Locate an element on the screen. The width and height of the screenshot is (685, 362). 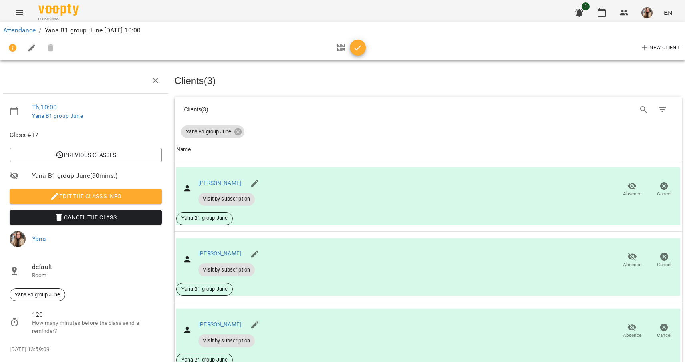
nav: breadcrumb is located at coordinates (343, 30).